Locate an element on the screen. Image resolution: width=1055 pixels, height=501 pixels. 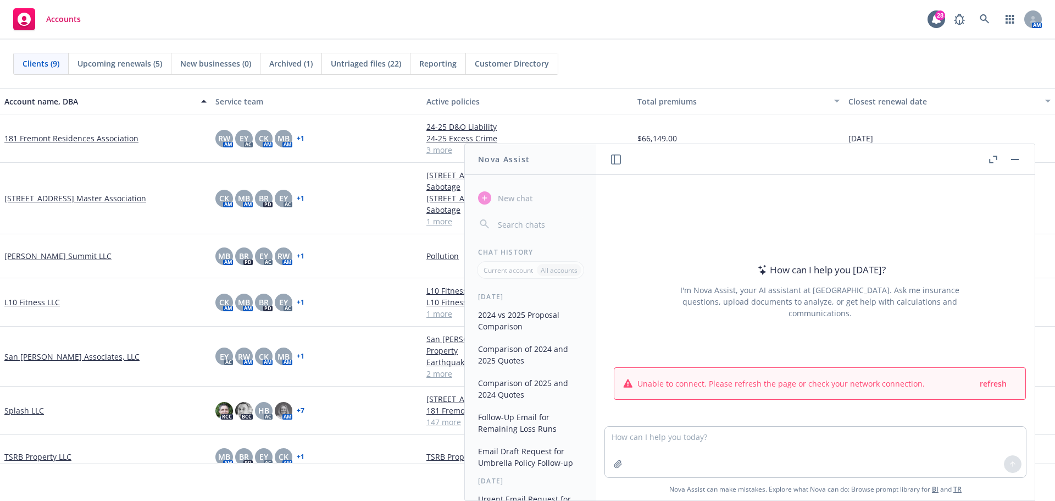
a: 147 more is located at coordinates (528, 422).